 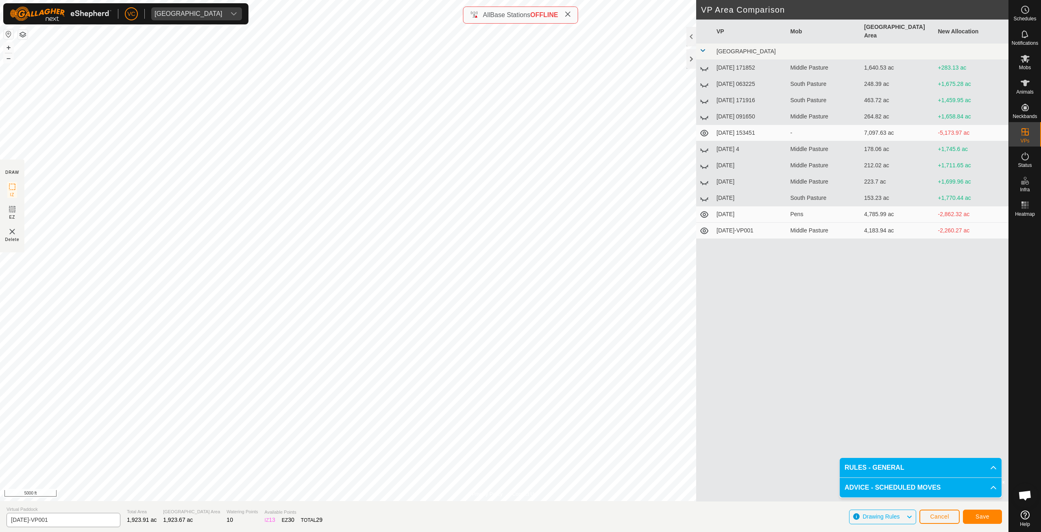 What do you see at coordinates (939, 516) in the screenshot?
I see `span: Cancel` at bounding box center [939, 516].